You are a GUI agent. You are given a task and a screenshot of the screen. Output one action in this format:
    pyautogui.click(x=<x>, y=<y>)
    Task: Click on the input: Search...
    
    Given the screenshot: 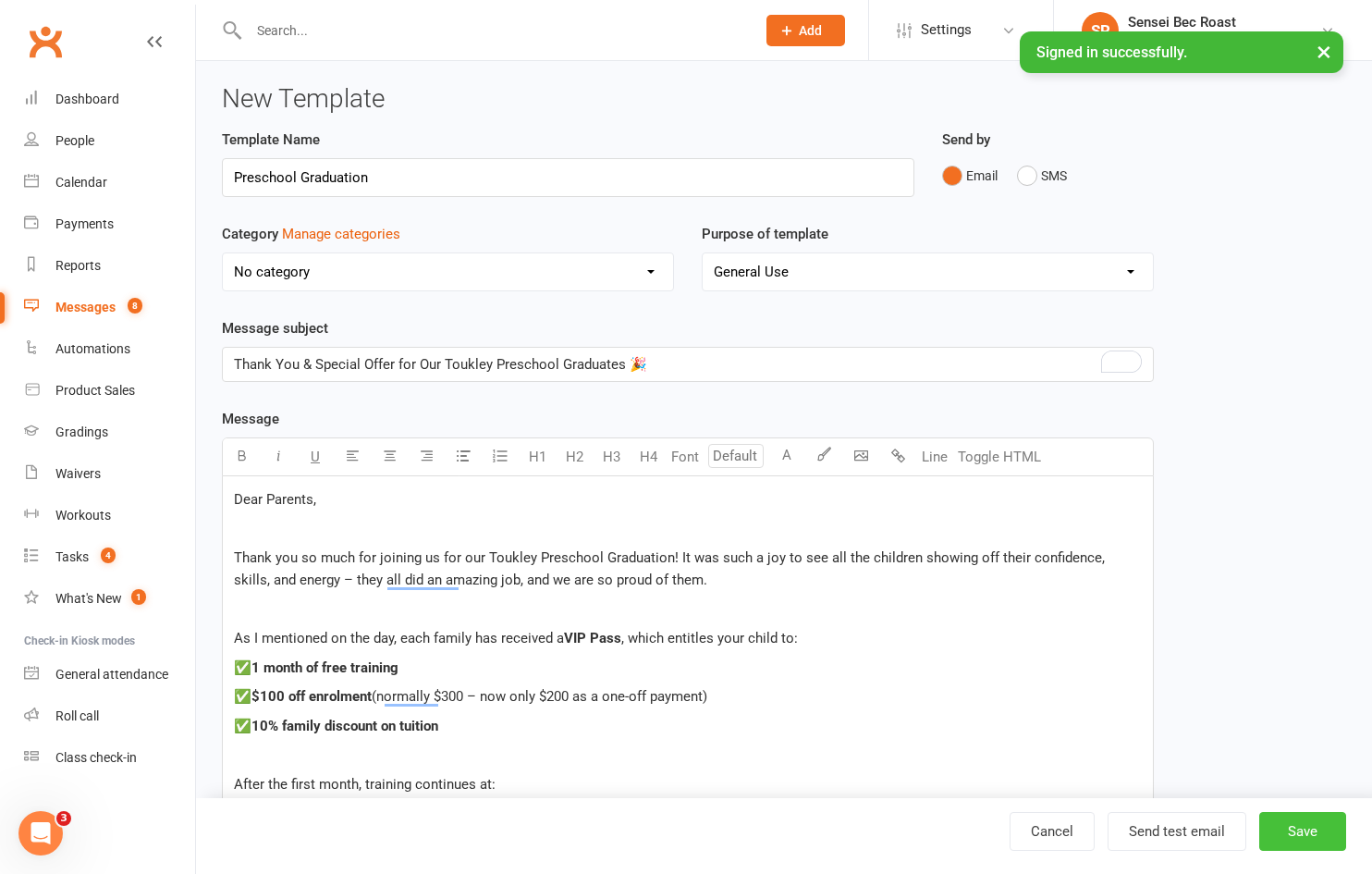 What is the action you would take?
    pyautogui.click(x=493, y=30)
    